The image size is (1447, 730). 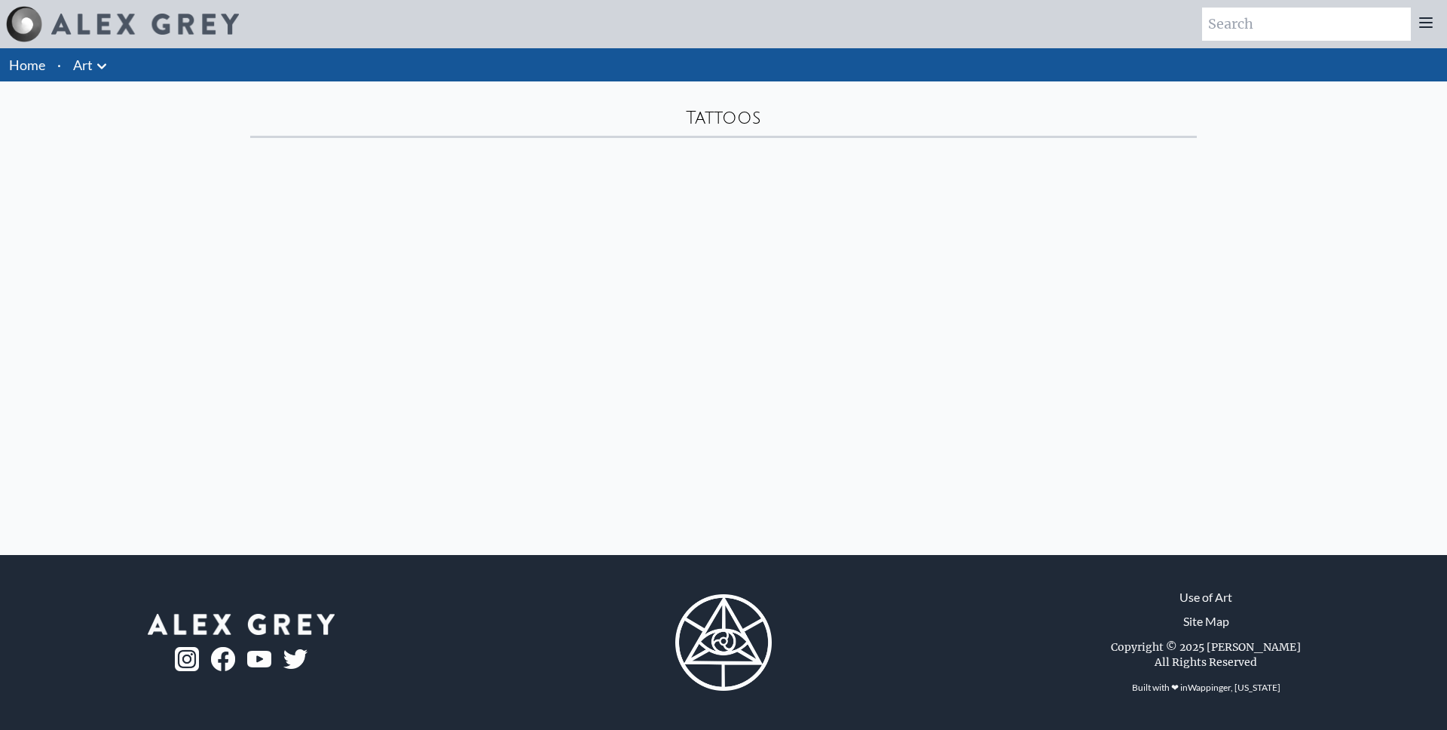 I want to click on div: Tattoos, so click(x=724, y=109).